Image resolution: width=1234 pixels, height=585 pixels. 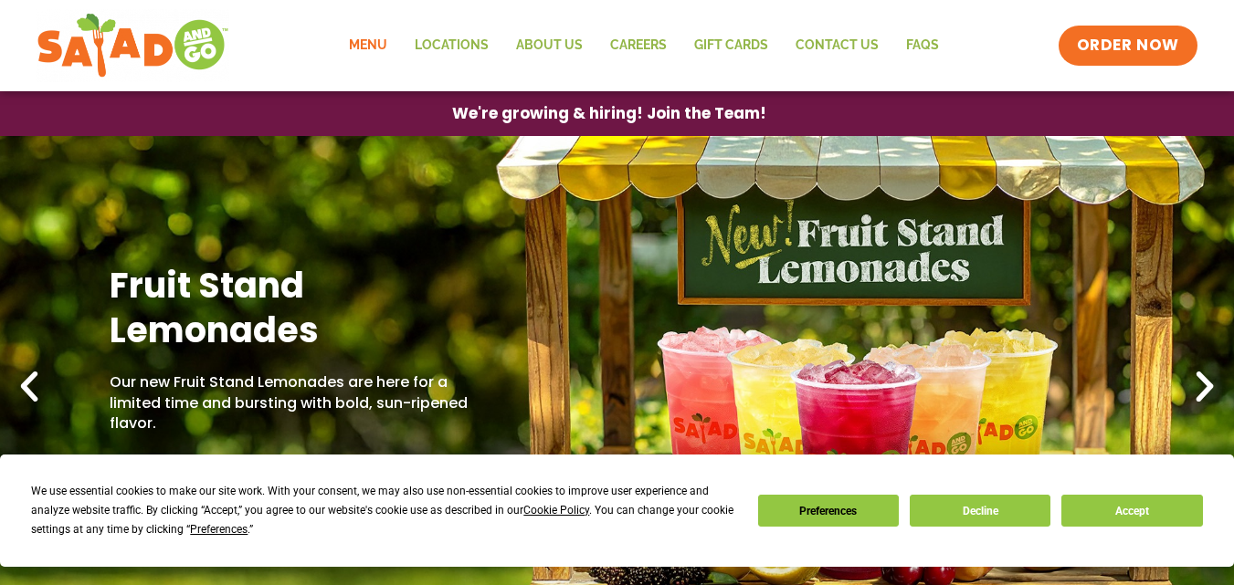 What do you see at coordinates (556, 510) in the screenshot?
I see `span: Cookie Policy` at bounding box center [556, 510].